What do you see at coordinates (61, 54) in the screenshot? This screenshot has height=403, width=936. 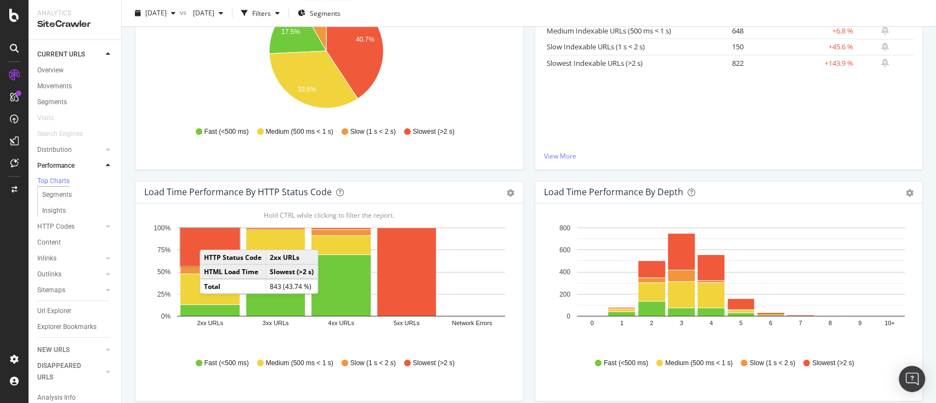 I see `div: CURRENT URLS` at bounding box center [61, 54].